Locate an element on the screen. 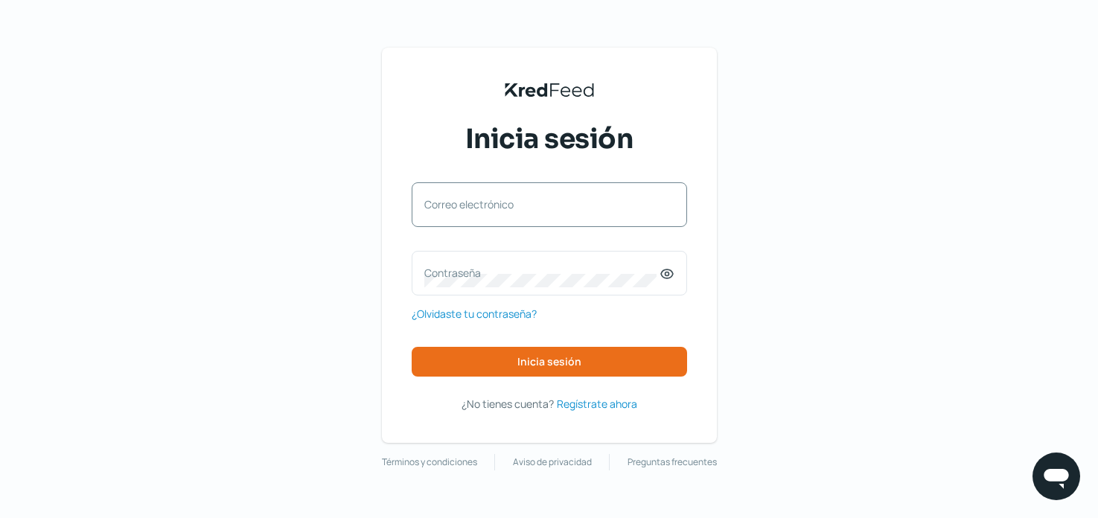 The height and width of the screenshot is (518, 1098). span: Términos y condiciones is located at coordinates (430, 462).